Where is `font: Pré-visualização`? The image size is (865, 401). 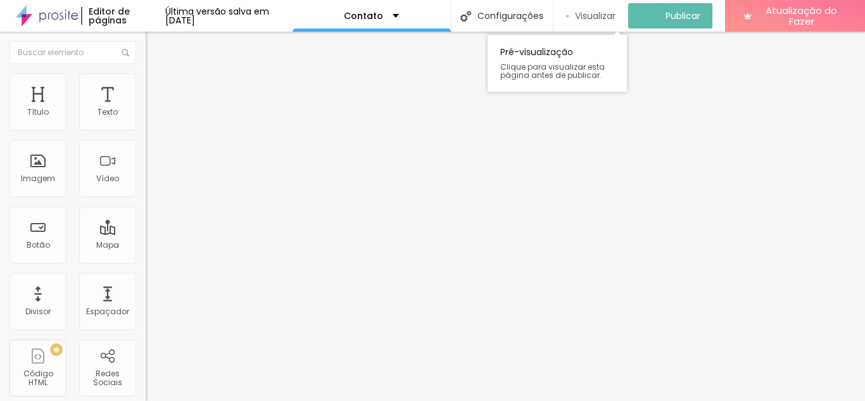
font: Pré-visualização is located at coordinates (536, 52).